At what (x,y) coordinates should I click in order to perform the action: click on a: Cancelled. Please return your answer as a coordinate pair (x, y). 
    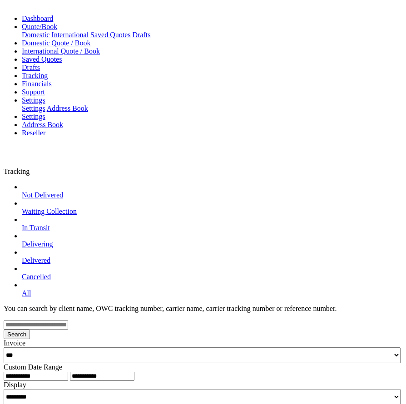
    Looking at the image, I should click on (36, 276).